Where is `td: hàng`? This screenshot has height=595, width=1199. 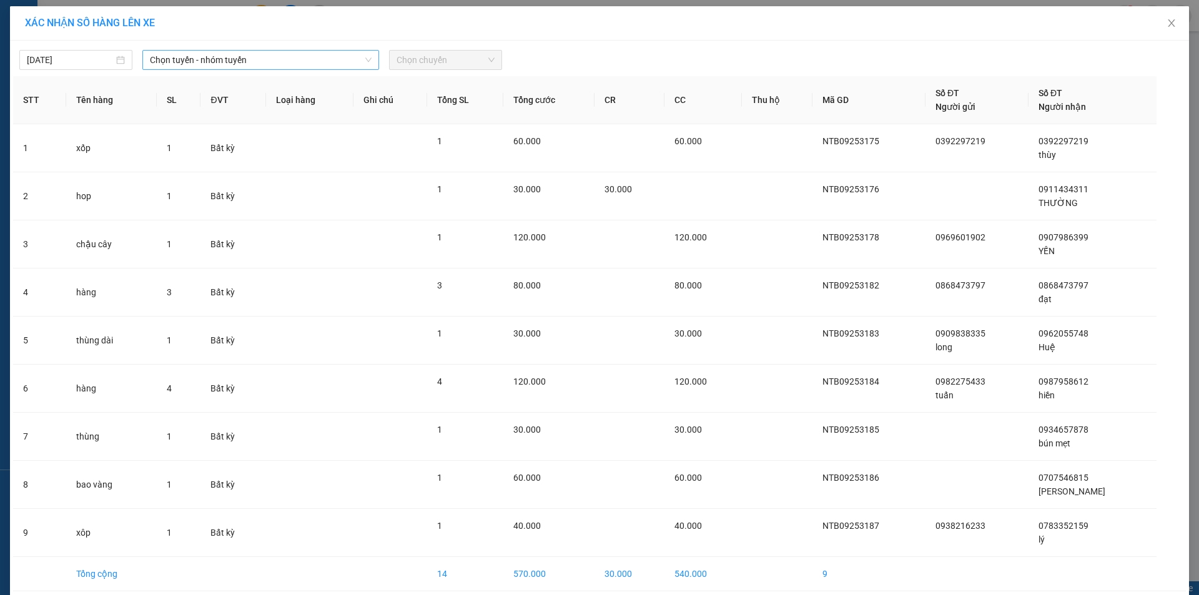
td: hàng is located at coordinates (111, 292).